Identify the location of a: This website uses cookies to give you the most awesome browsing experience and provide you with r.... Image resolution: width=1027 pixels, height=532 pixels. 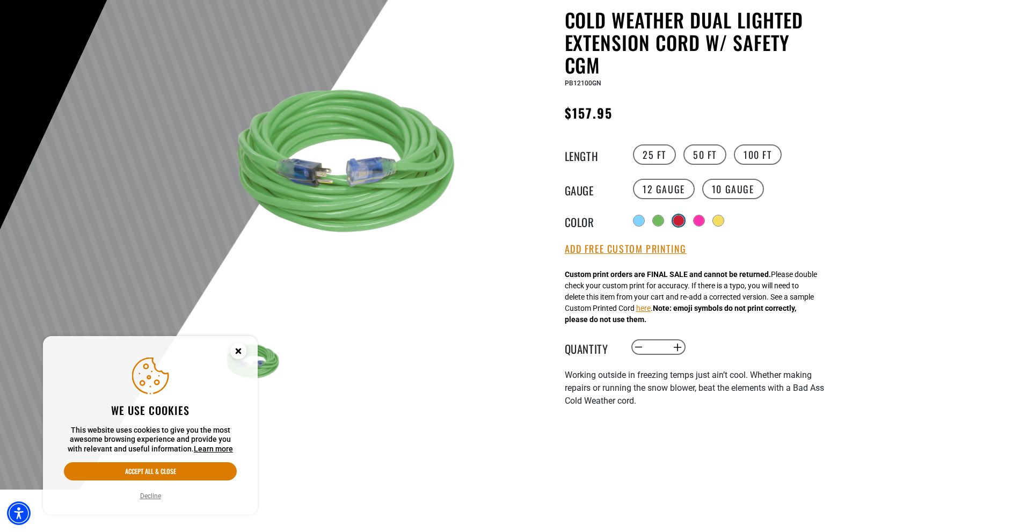
(213, 449).